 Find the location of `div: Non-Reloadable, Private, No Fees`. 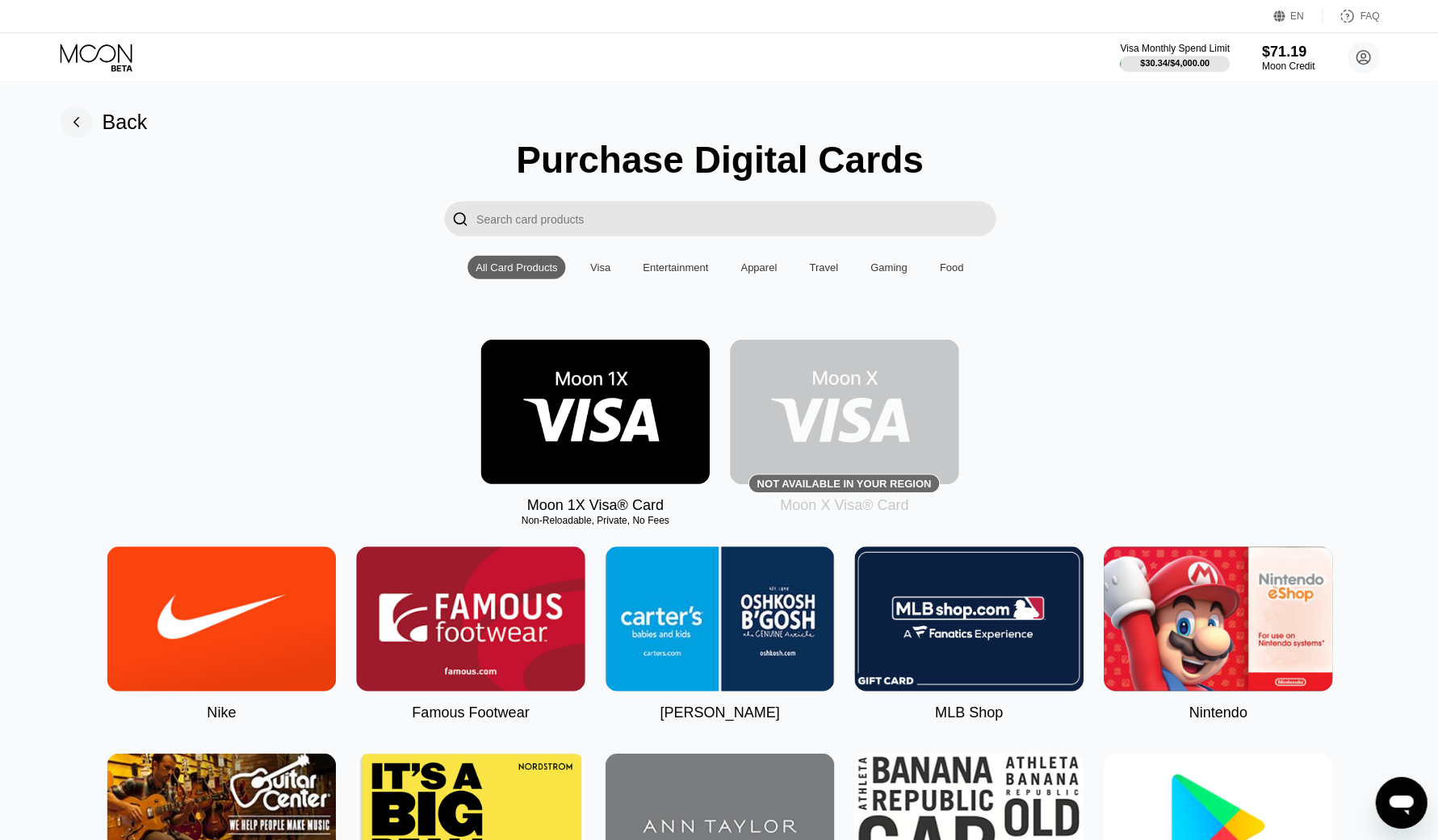

div: Non-Reloadable, Private, No Fees is located at coordinates (594, 520).